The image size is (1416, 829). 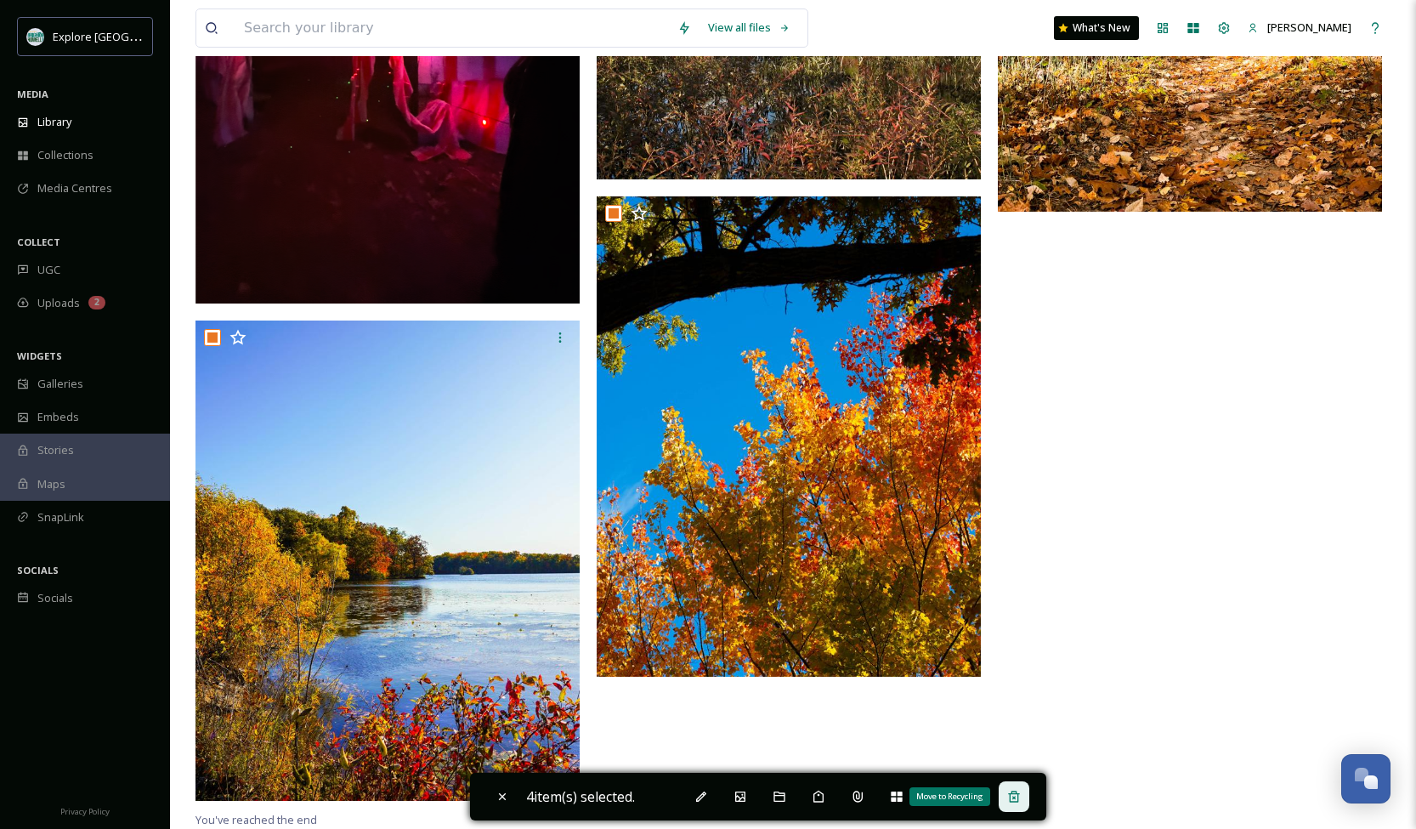 What do you see at coordinates (949, 796) in the screenshot?
I see `div: Move to Recycling` at bounding box center [949, 796].